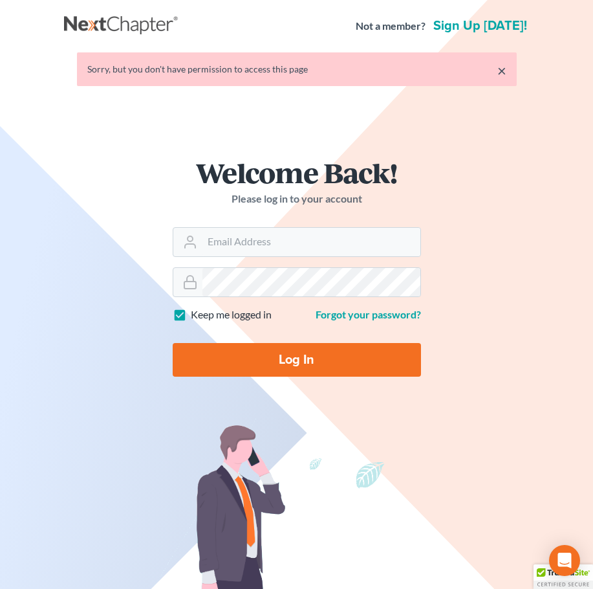  I want to click on div: Open Intercom Messenger, so click(565, 560).